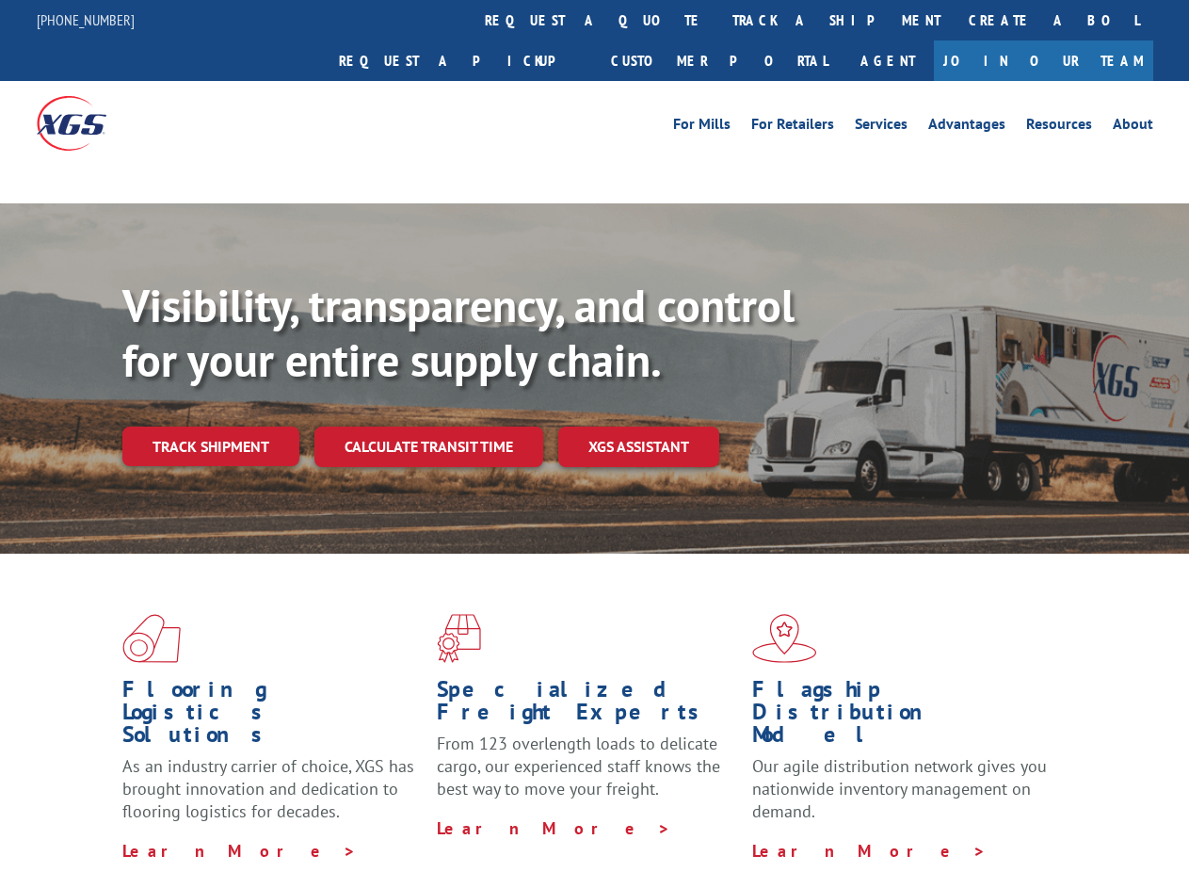 The width and height of the screenshot is (1189, 888). What do you see at coordinates (967, 127) in the screenshot?
I see `a: Advantages` at bounding box center [967, 127].